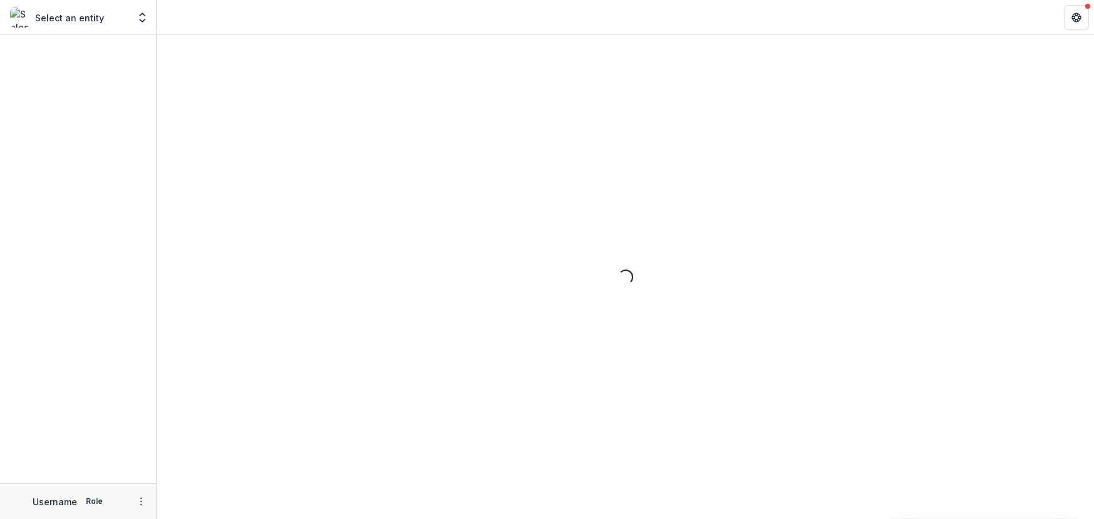 The height and width of the screenshot is (519, 1094). What do you see at coordinates (1076, 18) in the screenshot?
I see `button: Get Help` at bounding box center [1076, 18].